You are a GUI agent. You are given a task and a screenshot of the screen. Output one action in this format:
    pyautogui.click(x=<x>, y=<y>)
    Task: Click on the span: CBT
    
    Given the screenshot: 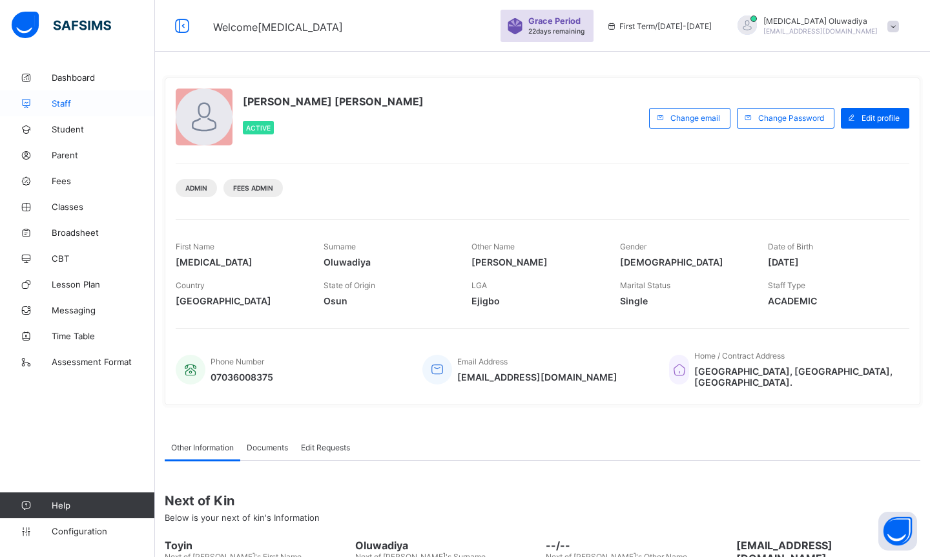 What is the action you would take?
    pyautogui.click(x=103, y=258)
    